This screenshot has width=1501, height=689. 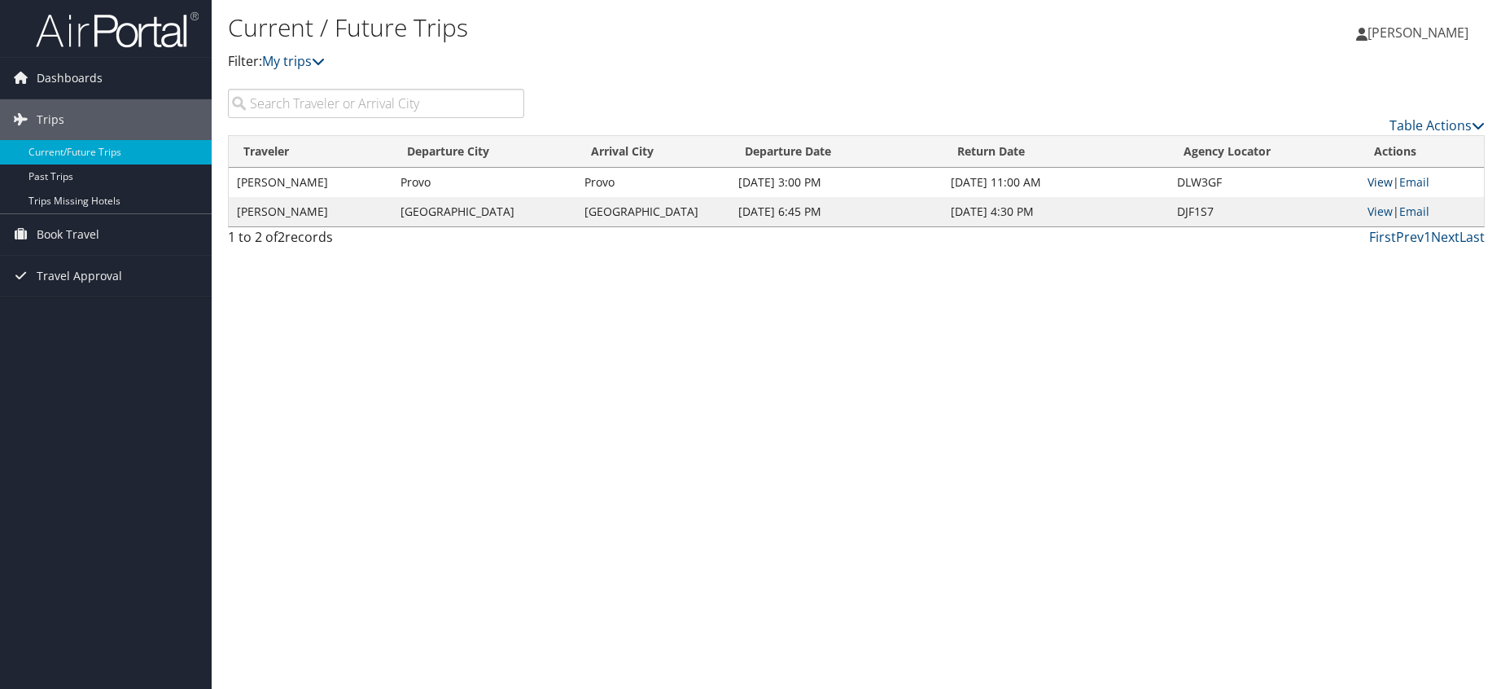 I want to click on a: Next, so click(x=1445, y=237).